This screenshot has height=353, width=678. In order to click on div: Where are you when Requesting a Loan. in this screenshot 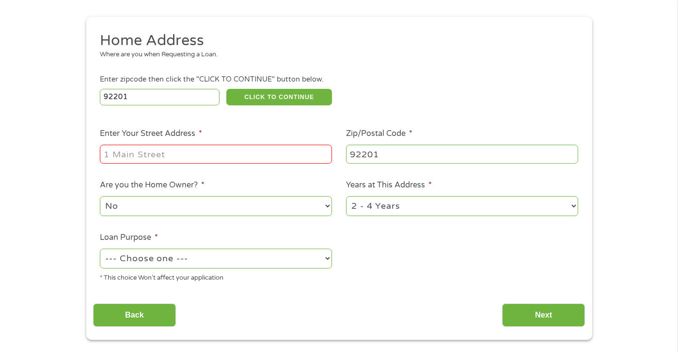, I will do `click(336, 55)`.